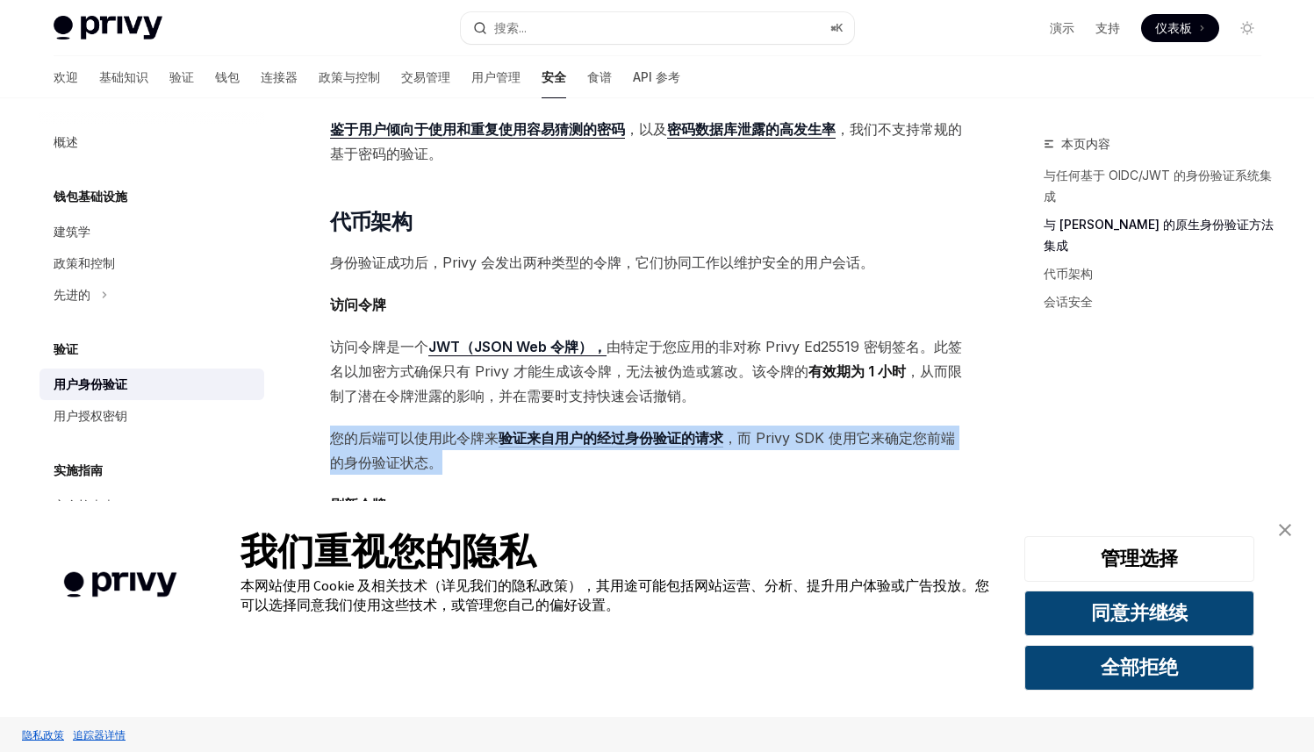 The image size is (1314, 752). Describe the element at coordinates (1174, 27) in the screenshot. I see `font: 仪表板` at that location.